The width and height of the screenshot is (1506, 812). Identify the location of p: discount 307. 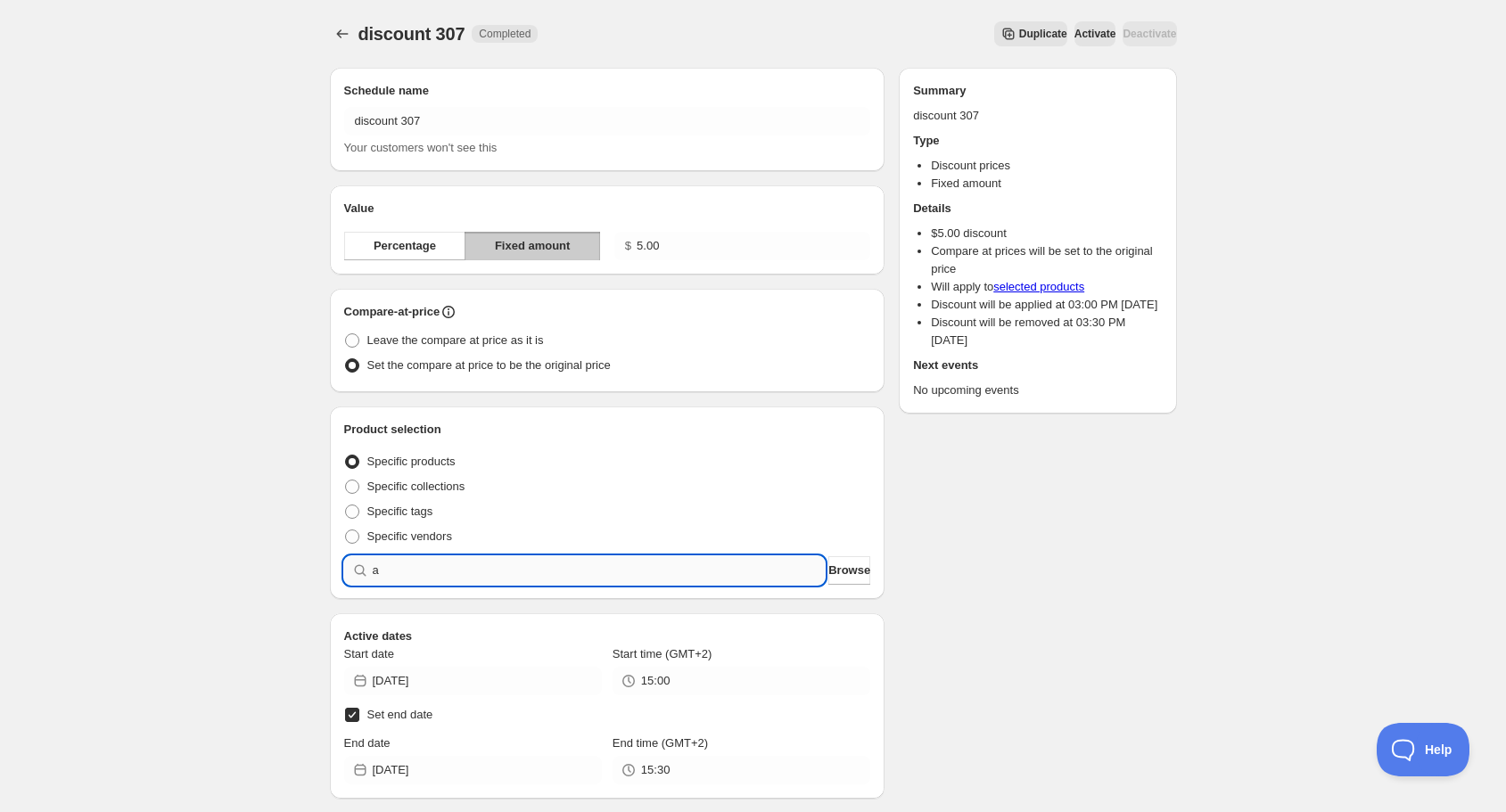
(1036, 116).